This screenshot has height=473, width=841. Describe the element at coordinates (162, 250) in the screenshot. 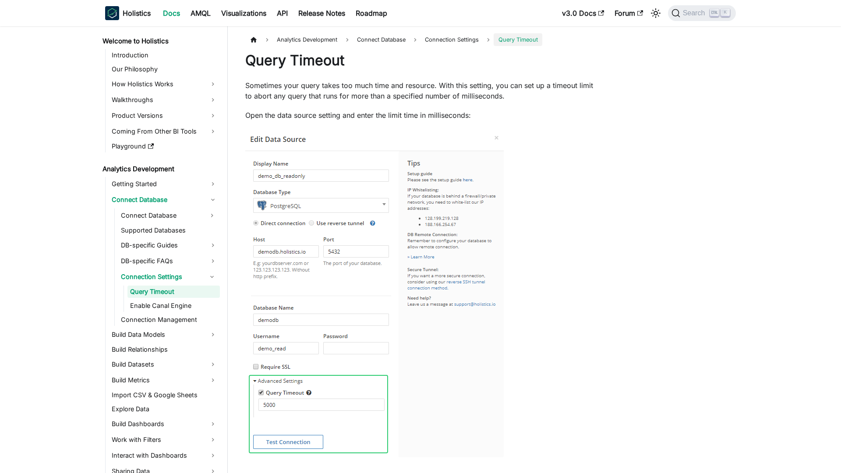

I see `nav: Docs sidebar` at that location.